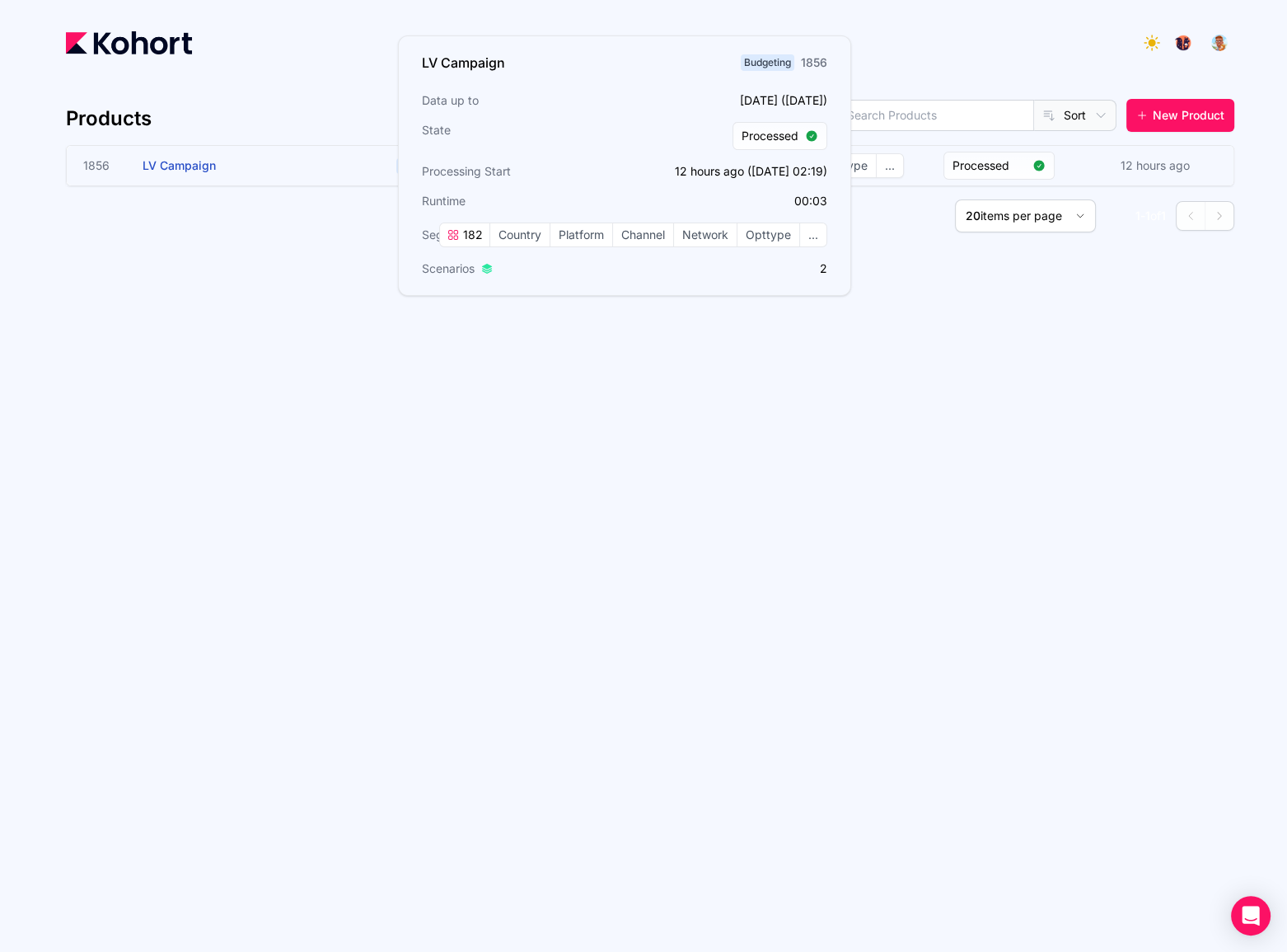  Describe the element at coordinates (1184, 43) in the screenshot. I see `img: logo_TreesPlease_20230726120307121221.png` at that location.